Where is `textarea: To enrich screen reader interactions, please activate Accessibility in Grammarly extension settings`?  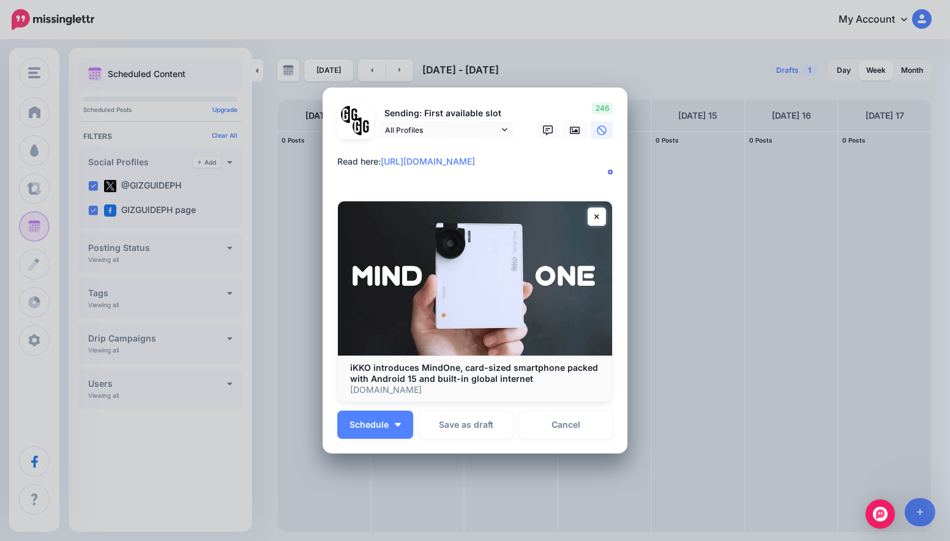 textarea: To enrich screen reader interactions, please activate Accessibility in Grammarly extension settings is located at coordinates (478, 169).